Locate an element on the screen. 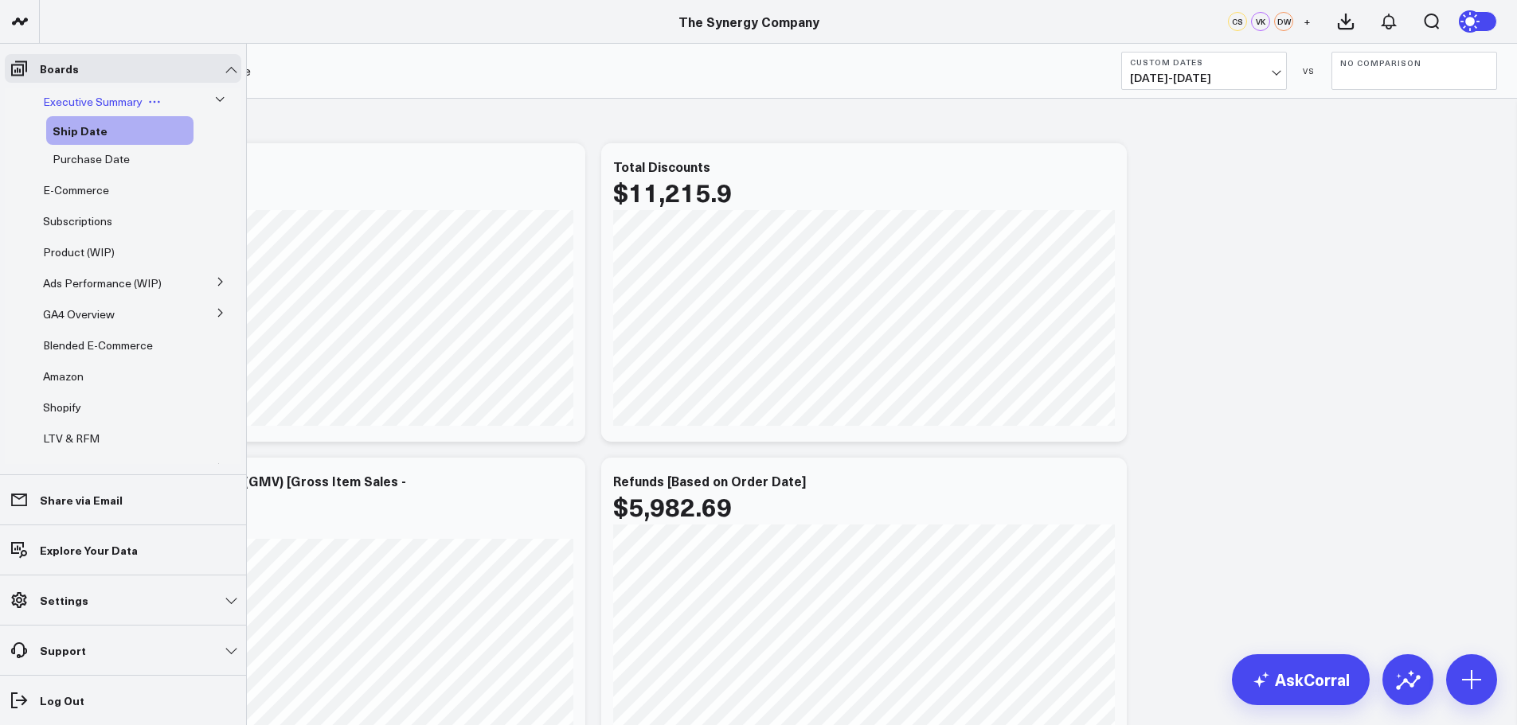  a: LTV & RFM is located at coordinates (71, 439).